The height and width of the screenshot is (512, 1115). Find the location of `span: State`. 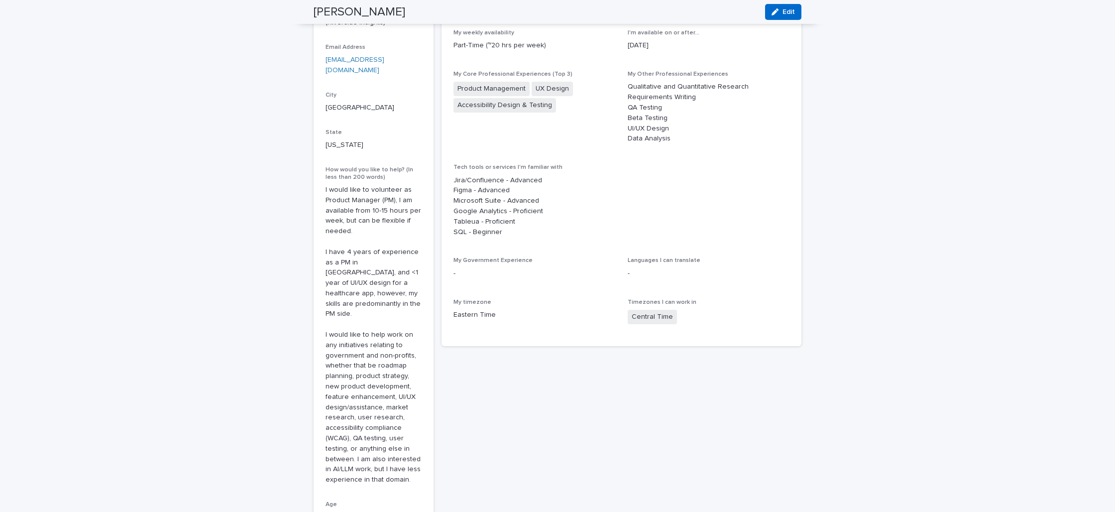

span: State is located at coordinates (333, 132).